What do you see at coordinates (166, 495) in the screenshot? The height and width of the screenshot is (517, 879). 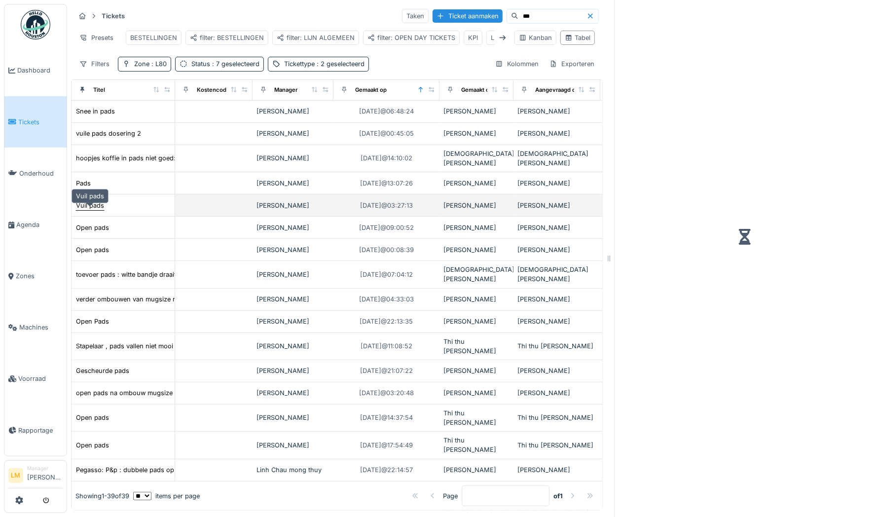 I see `div: items per page` at bounding box center [166, 495].